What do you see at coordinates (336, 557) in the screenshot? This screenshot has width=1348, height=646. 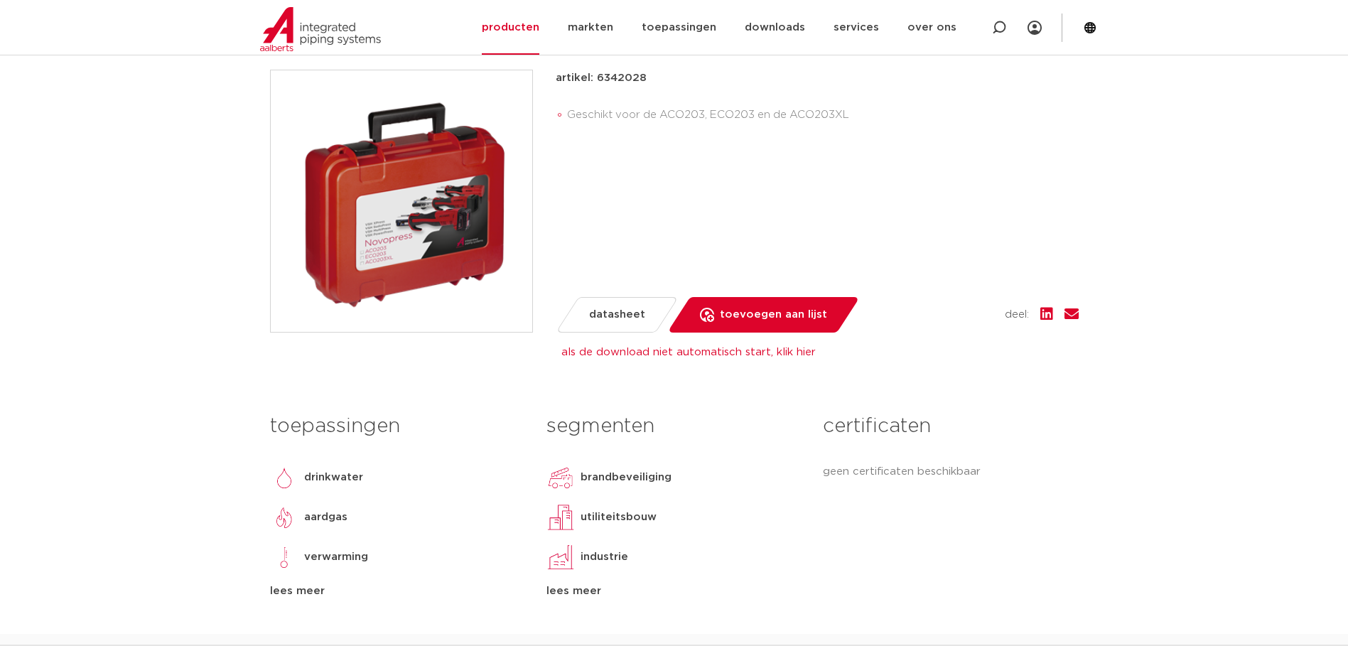 I see `p: verwarming` at bounding box center [336, 557].